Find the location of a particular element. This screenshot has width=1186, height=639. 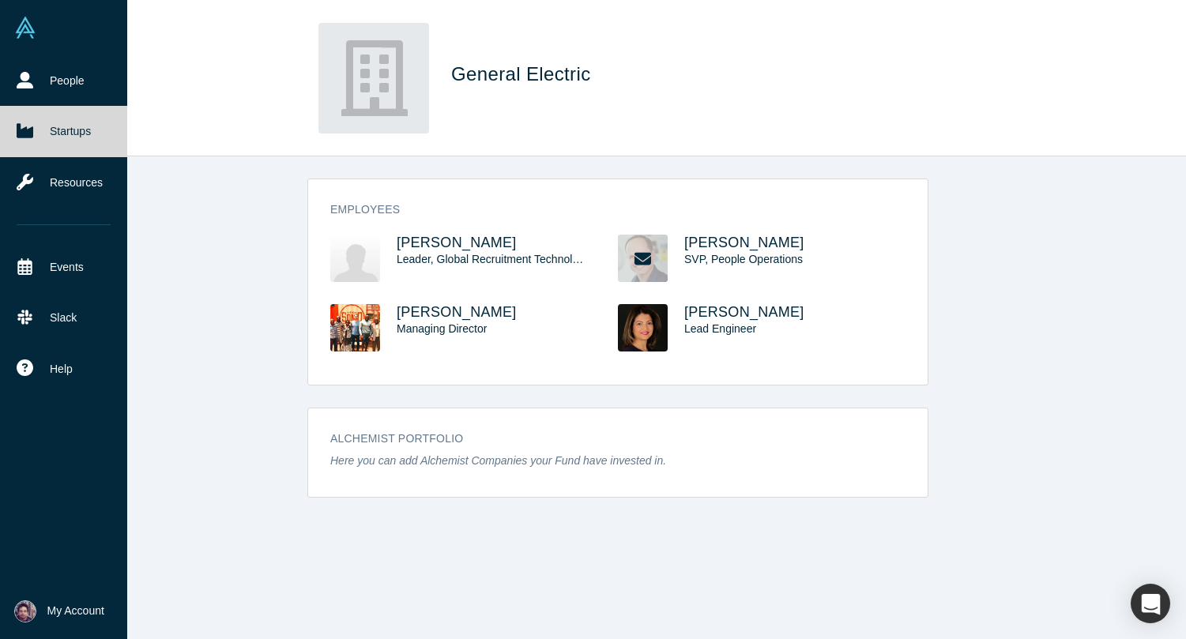

img: Upinder Singh's Account is located at coordinates (25, 612).